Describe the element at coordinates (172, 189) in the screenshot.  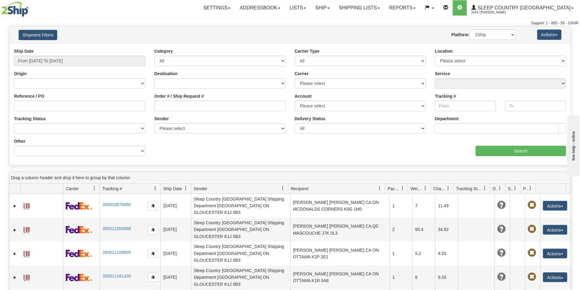
I see `span: Ship Date` at that location.